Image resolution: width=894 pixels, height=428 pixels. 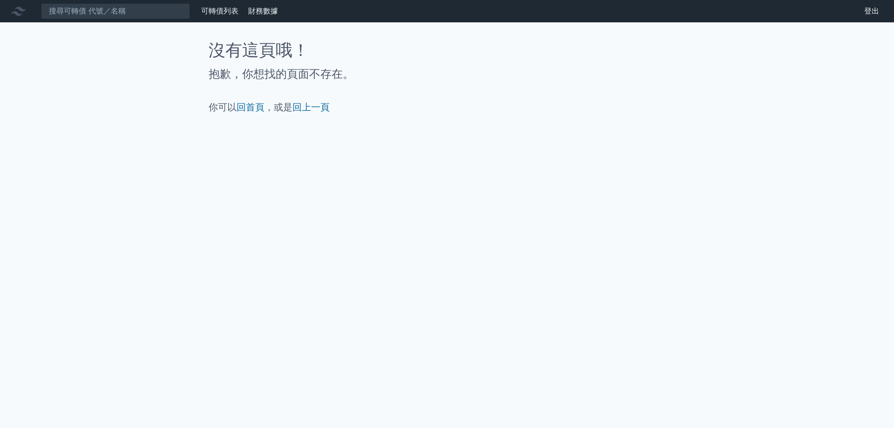 I want to click on input: 搜尋可轉債 代號／名稱, so click(x=115, y=11).